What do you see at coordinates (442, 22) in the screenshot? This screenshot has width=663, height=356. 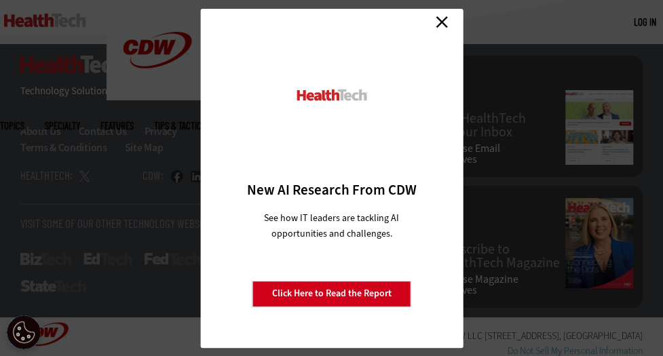 I see `a: Close` at bounding box center [442, 22].